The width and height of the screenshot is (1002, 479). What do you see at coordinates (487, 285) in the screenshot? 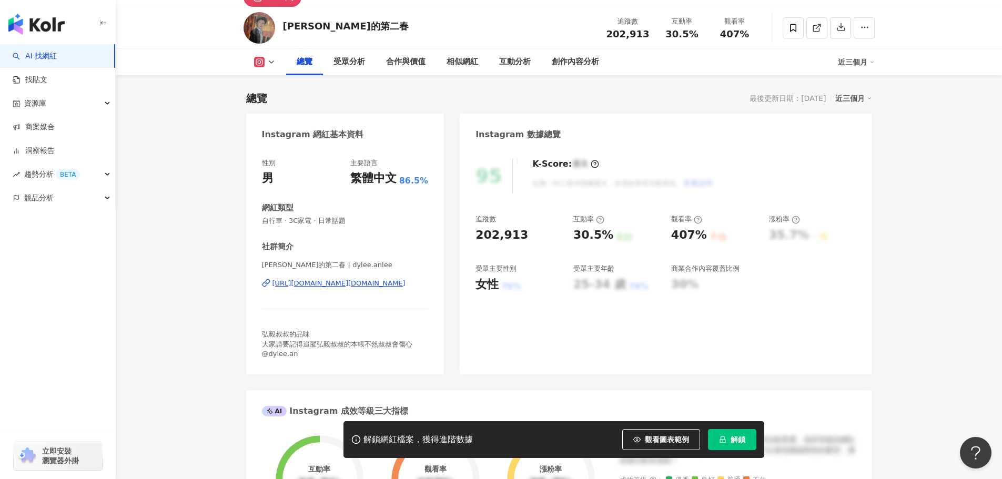
I see `div: 女性` at bounding box center [487, 285].